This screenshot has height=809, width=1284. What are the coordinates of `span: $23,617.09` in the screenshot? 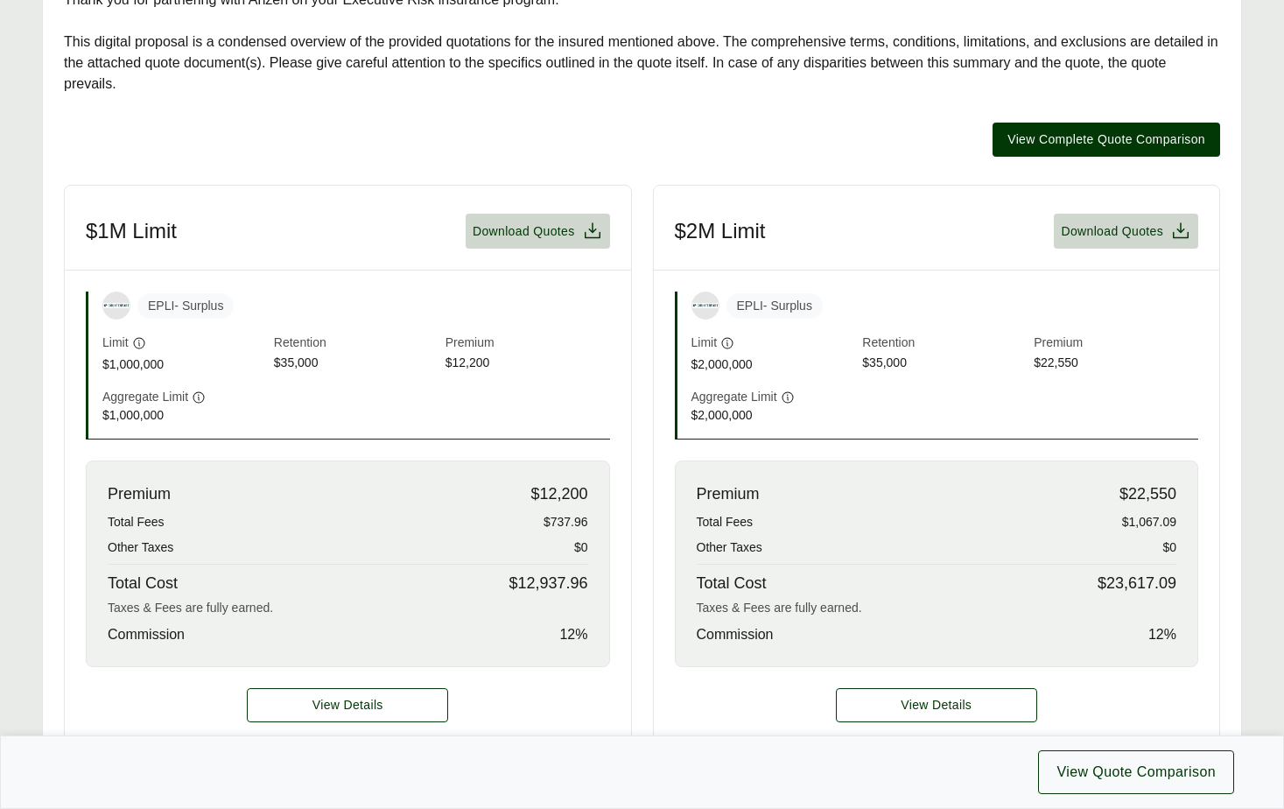 It's located at (1137, 583).